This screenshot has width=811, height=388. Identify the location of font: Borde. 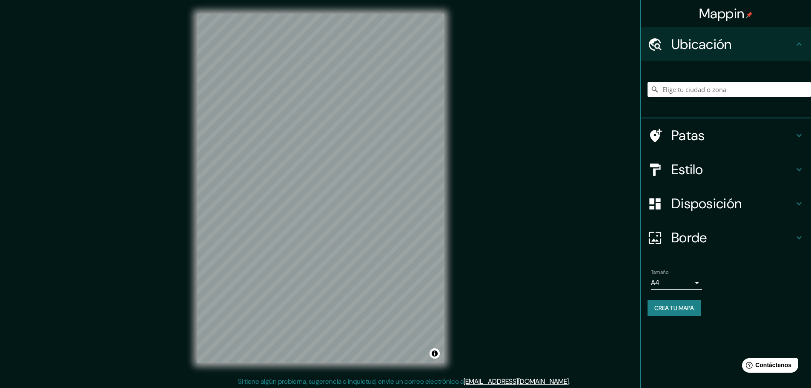
(689, 237).